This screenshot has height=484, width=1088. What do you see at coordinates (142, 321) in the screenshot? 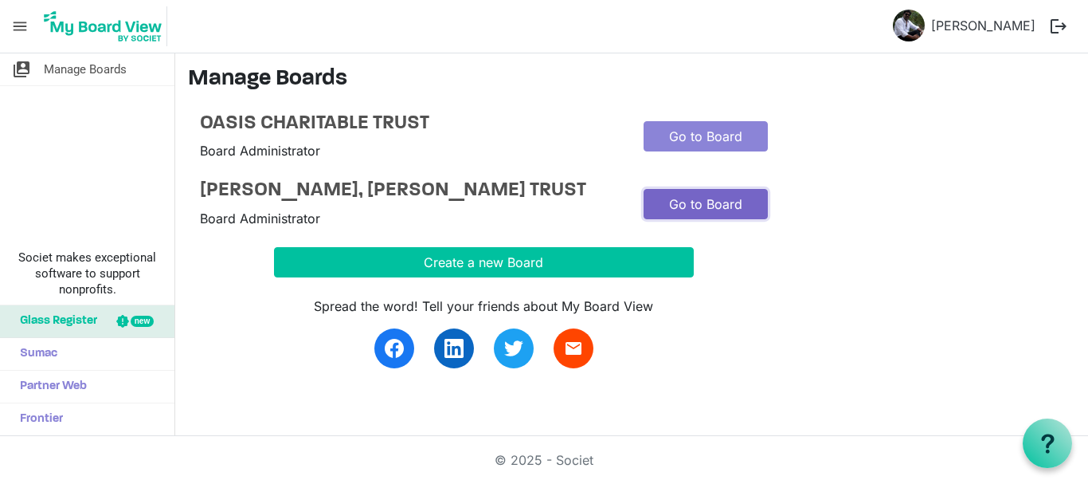
I see `div: new` at bounding box center [142, 321].